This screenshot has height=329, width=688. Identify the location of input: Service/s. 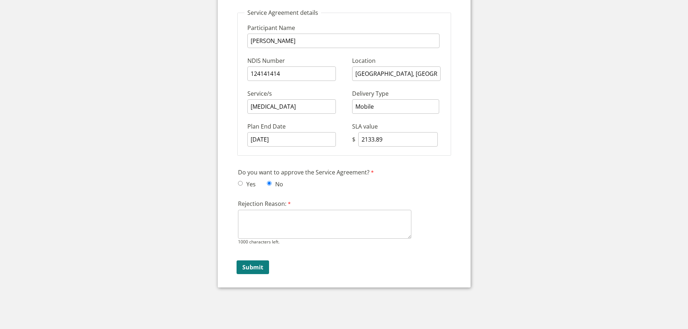
(291, 107).